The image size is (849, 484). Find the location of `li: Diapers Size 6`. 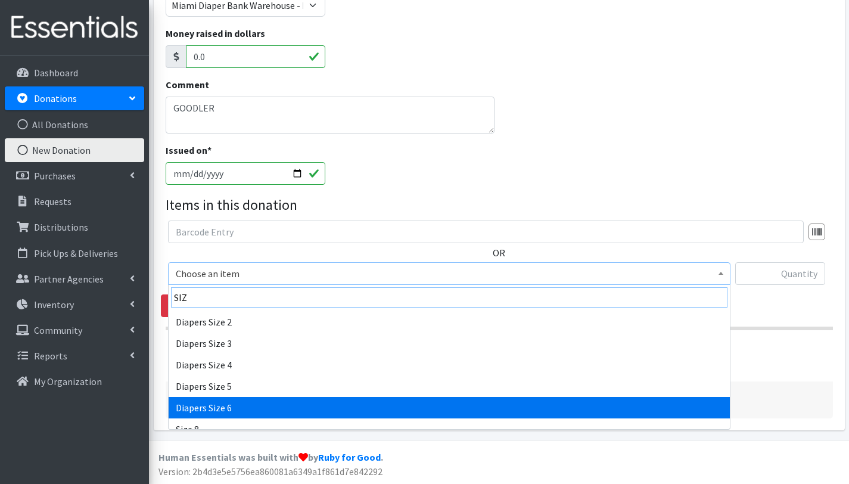

li: Diapers Size 6 is located at coordinates (449, 407).